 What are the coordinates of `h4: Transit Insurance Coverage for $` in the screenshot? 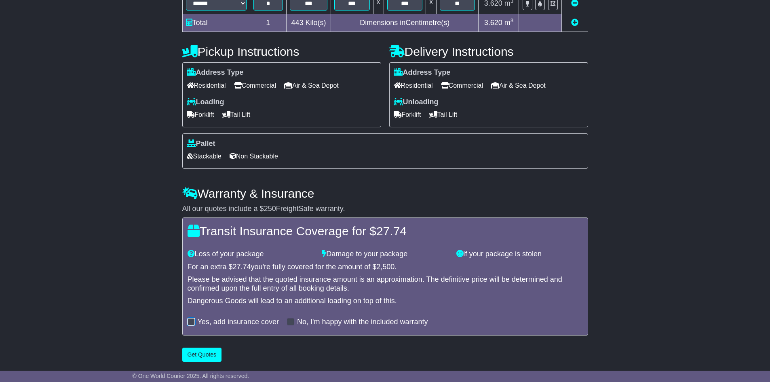 It's located at (385, 231).